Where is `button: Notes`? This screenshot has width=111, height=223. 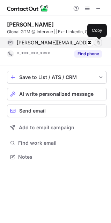
button: Notes is located at coordinates (57, 157).